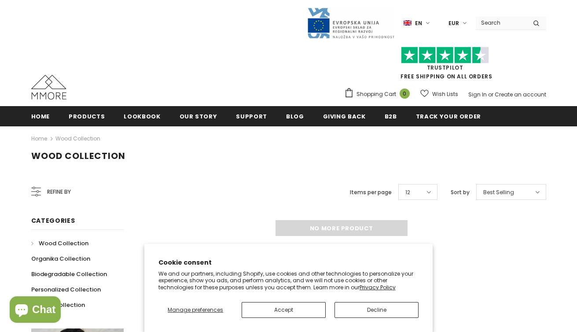 Image resolution: width=577 pixels, height=332 pixels. I want to click on img: Trust Pilot Stars, so click(445, 55).